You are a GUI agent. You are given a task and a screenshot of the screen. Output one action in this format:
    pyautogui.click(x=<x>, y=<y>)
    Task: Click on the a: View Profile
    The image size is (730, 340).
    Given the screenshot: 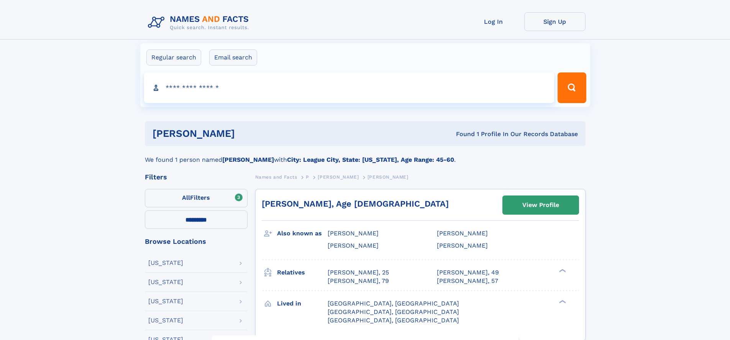 What is the action you would take?
    pyautogui.click(x=540, y=205)
    